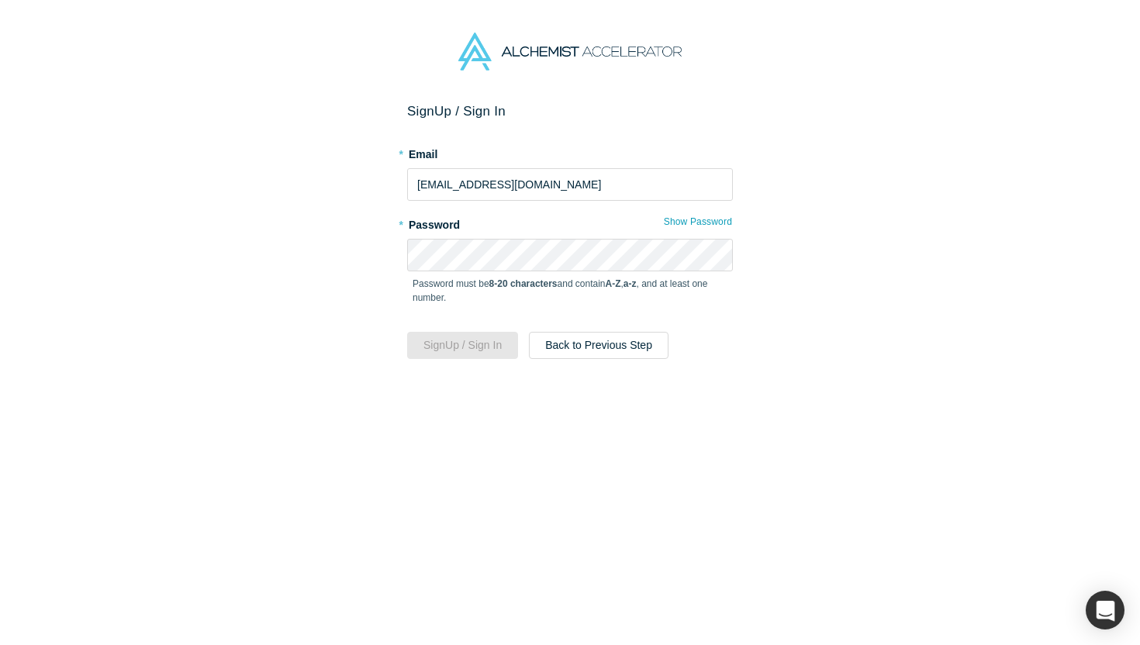 The height and width of the screenshot is (645, 1140). Describe the element at coordinates (570, 152) in the screenshot. I see `label: Email` at that location.